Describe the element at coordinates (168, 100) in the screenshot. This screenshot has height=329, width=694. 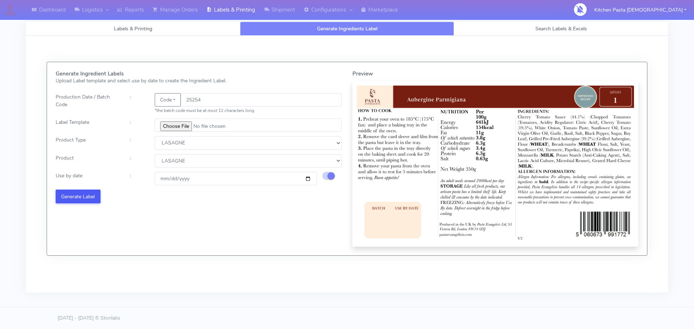
I see `button: Code` at that location.